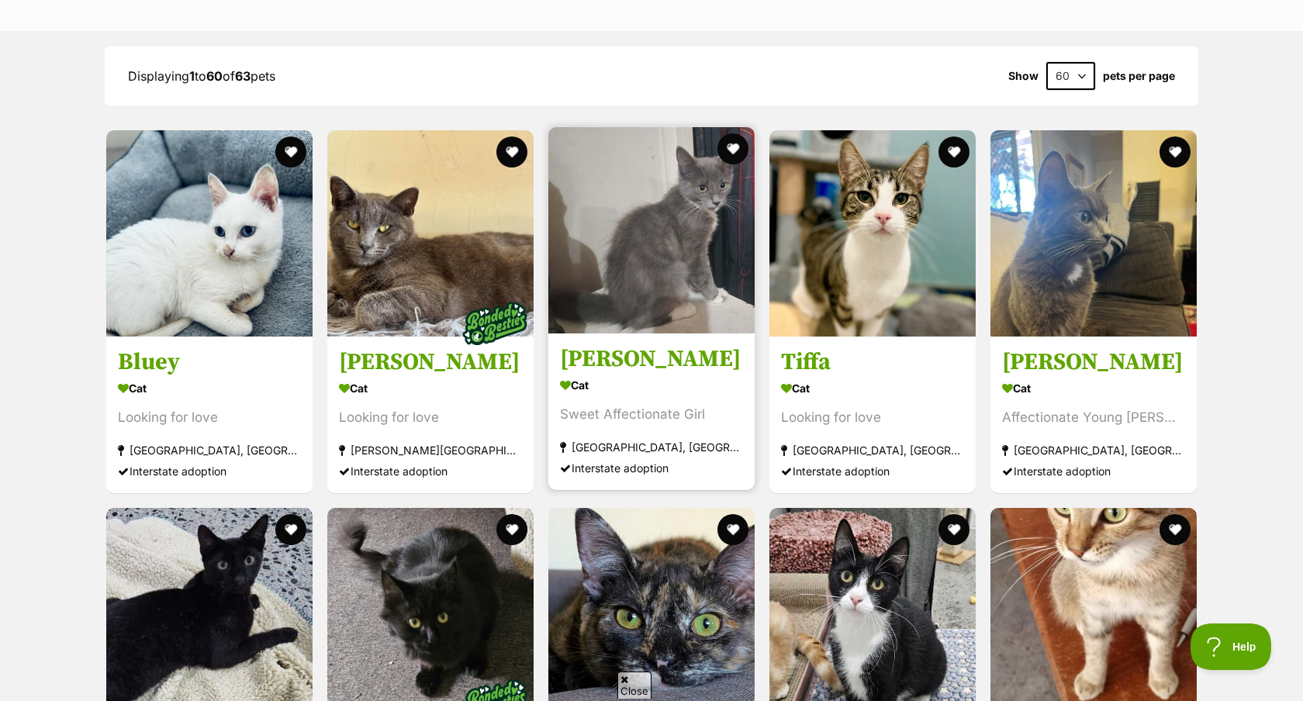 The width and height of the screenshot is (1303, 701). Describe the element at coordinates (1138, 76) in the screenshot. I see `label: pets per page` at that location.